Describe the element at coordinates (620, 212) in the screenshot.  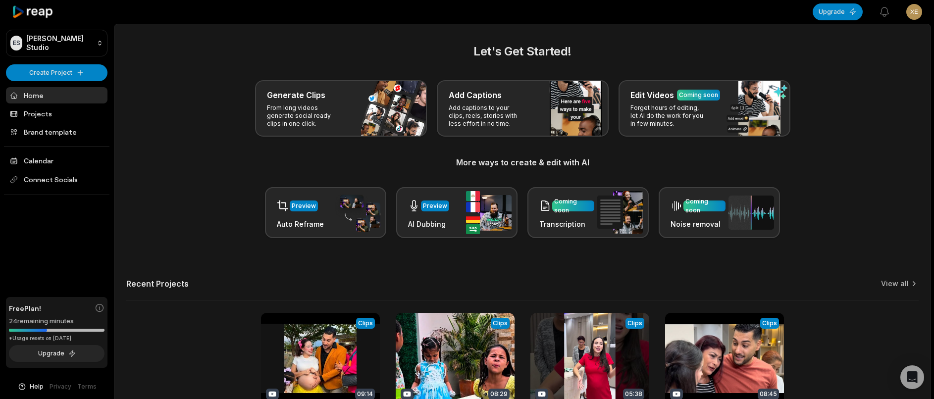
I see `img: transcription.png` at that location.